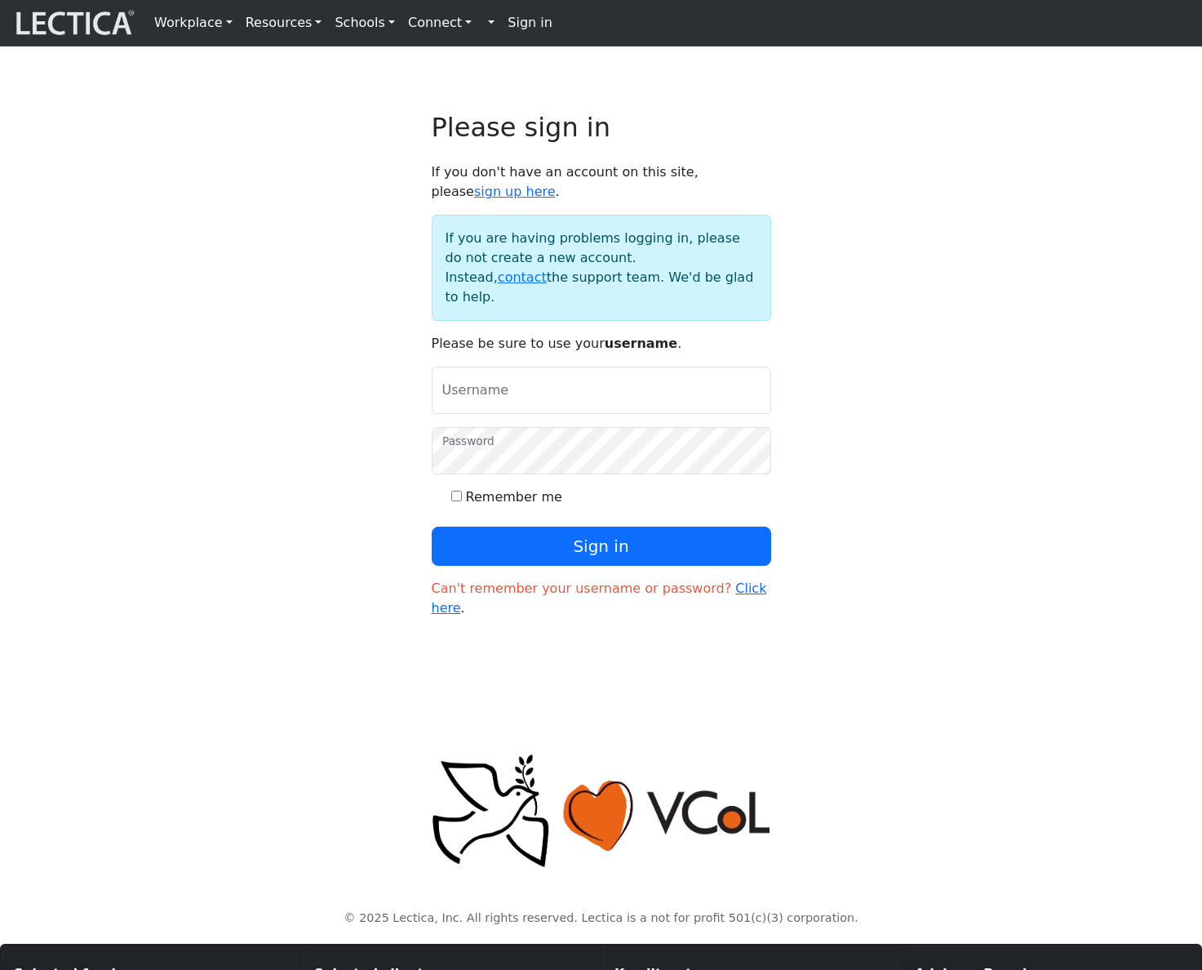  Describe the element at coordinates (515, 191) in the screenshot. I see `a: sign up here` at that location.